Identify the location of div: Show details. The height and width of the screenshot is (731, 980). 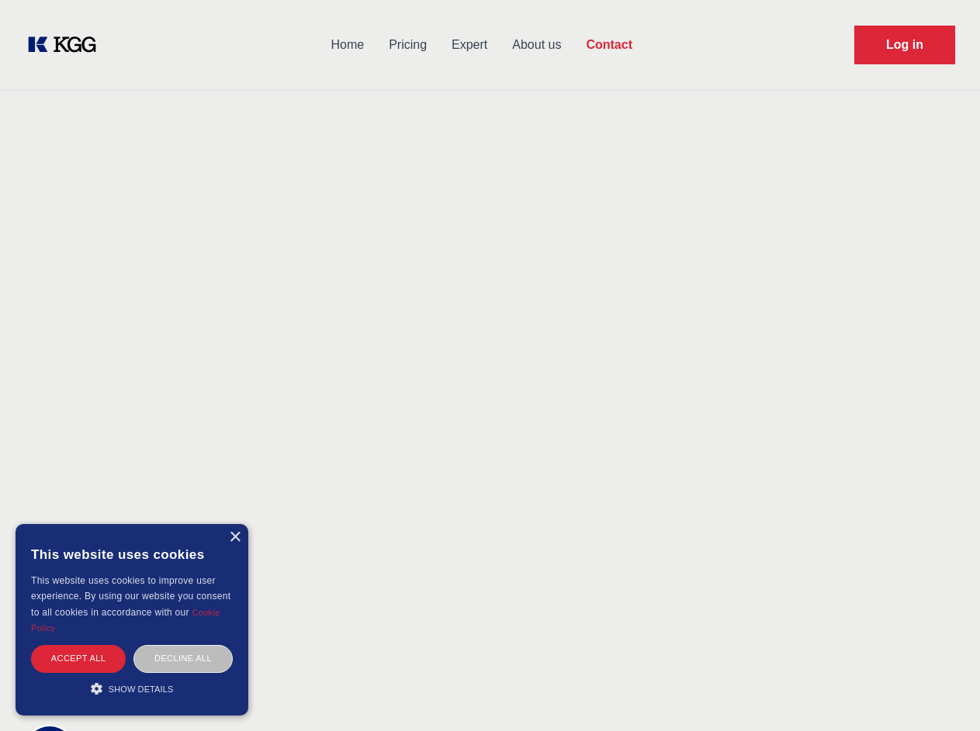
(132, 689).